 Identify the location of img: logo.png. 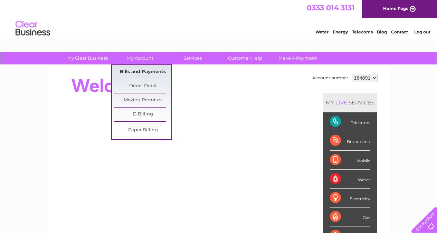
(33, 28).